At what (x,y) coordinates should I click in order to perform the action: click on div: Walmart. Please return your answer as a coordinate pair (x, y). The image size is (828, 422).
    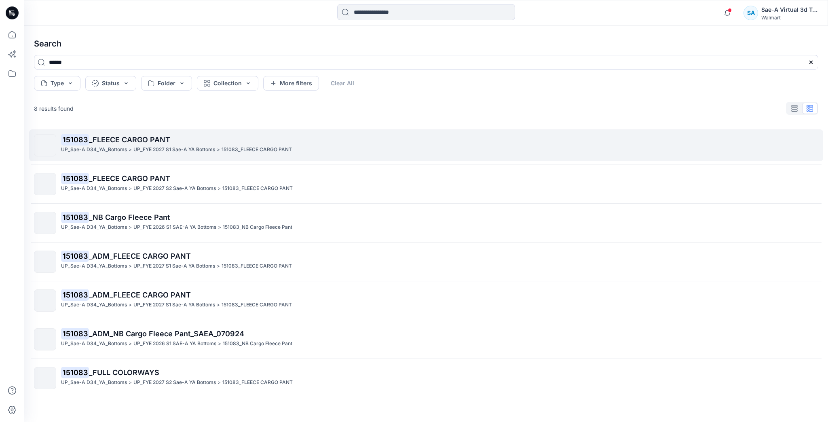
    Looking at the image, I should click on (790, 17).